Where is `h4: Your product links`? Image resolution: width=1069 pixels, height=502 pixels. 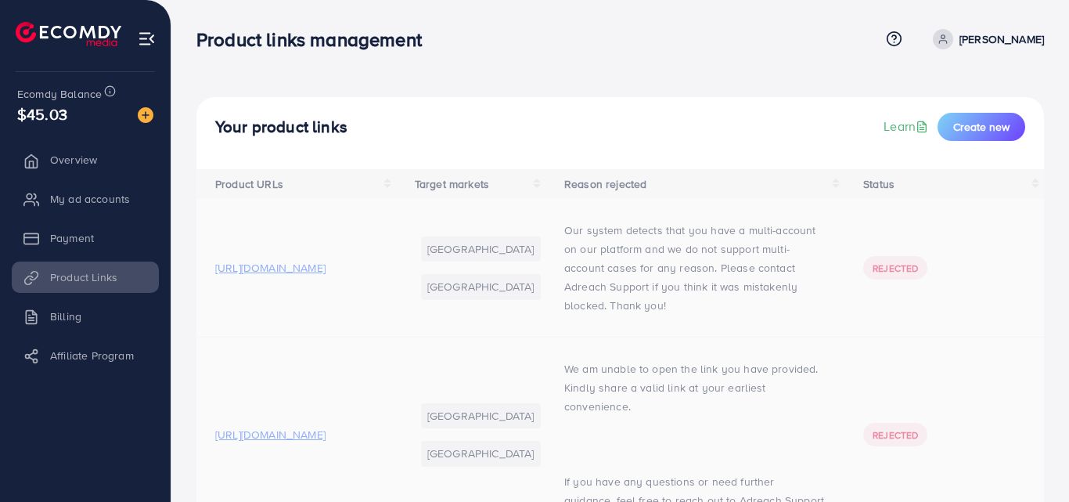 h4: Your product links is located at coordinates (281, 127).